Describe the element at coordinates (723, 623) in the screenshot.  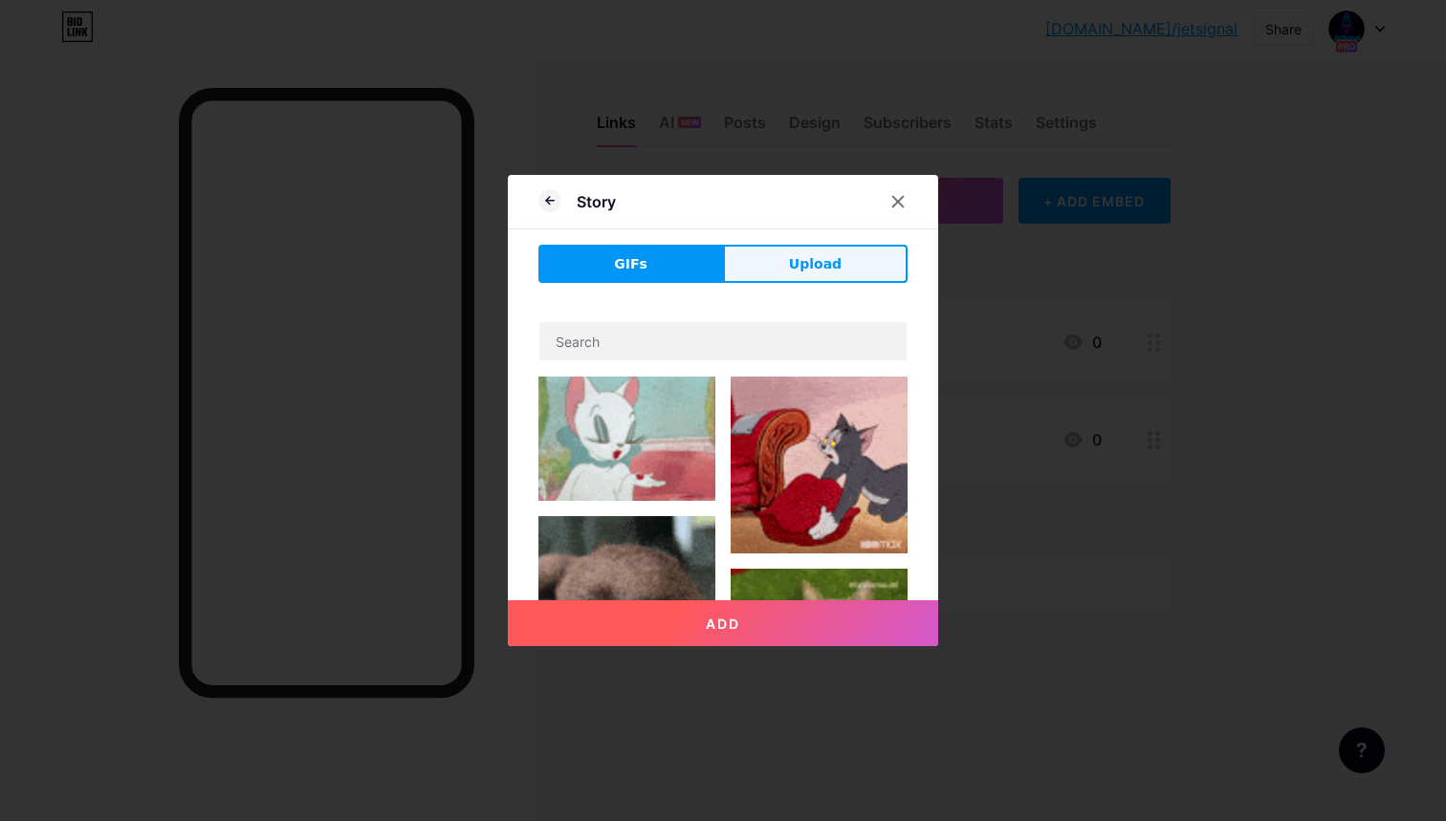
I see `span: Add` at that location.